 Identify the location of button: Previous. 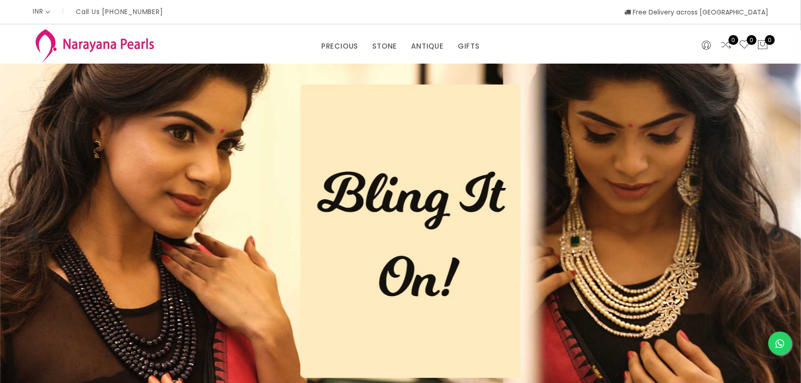
(28, 232).